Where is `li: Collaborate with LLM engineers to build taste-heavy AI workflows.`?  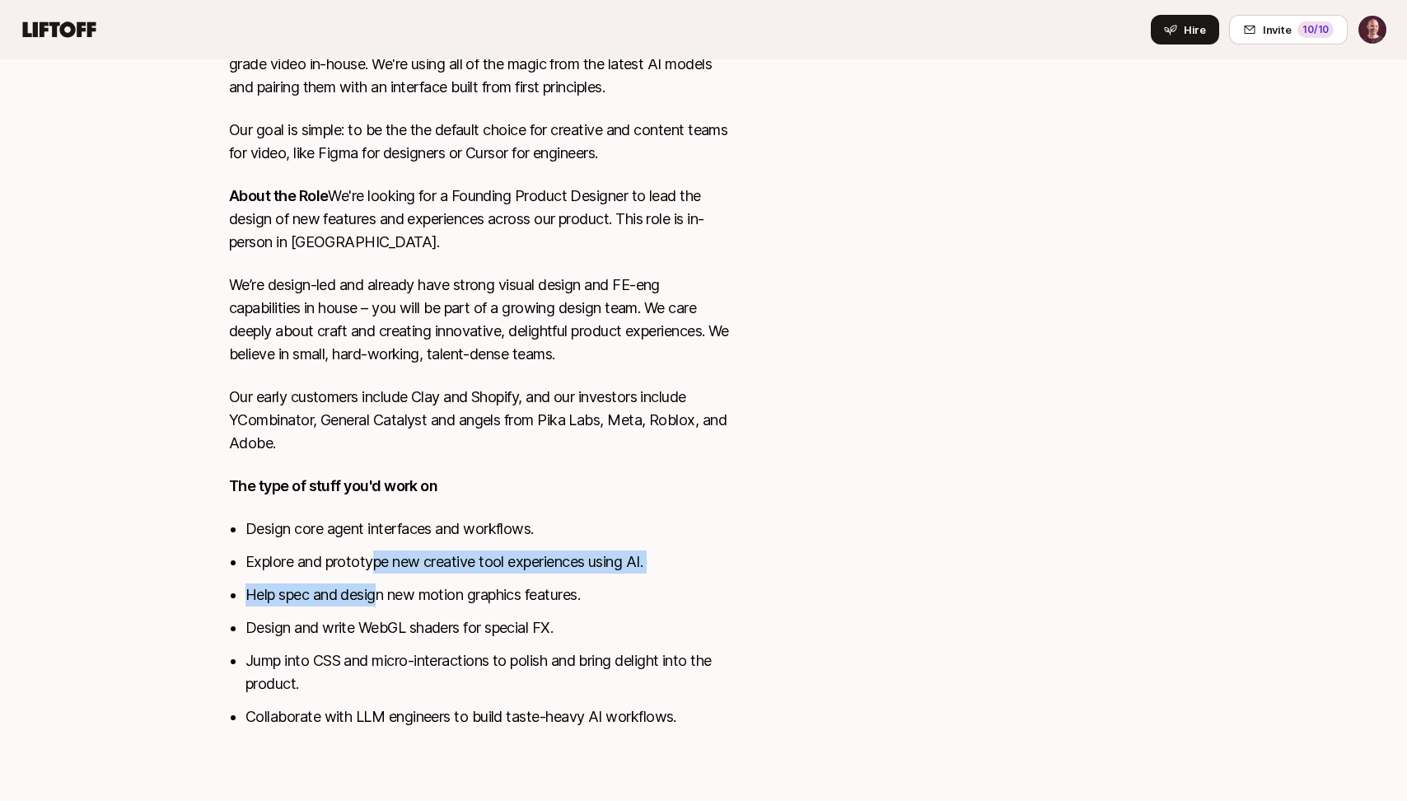 li: Collaborate with LLM engineers to build taste-heavy AI workflows. is located at coordinates (488, 717).